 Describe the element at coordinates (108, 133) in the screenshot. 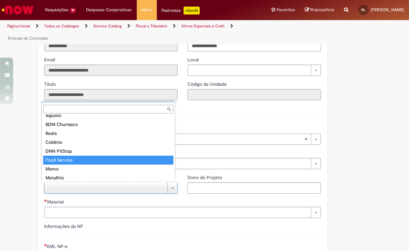

I see `div: Beats` at that location.